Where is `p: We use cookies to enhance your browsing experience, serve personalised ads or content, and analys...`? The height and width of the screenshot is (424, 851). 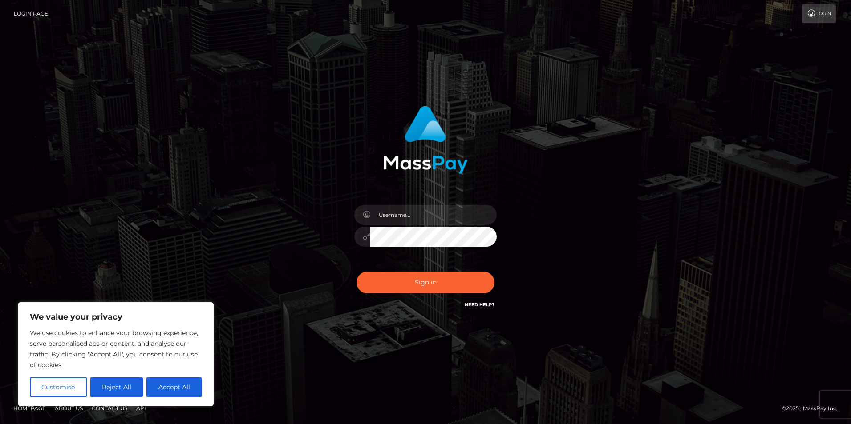
p: We use cookies to enhance your browsing experience, serve personalised ads or content, and analys... is located at coordinates (116, 349).